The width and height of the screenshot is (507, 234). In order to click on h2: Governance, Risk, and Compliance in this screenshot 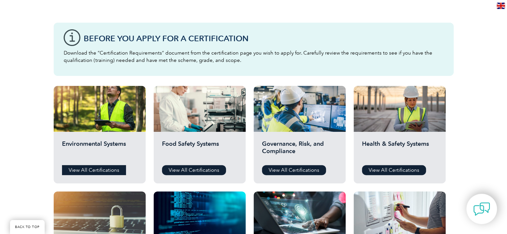, I will do `click(300, 150)`.